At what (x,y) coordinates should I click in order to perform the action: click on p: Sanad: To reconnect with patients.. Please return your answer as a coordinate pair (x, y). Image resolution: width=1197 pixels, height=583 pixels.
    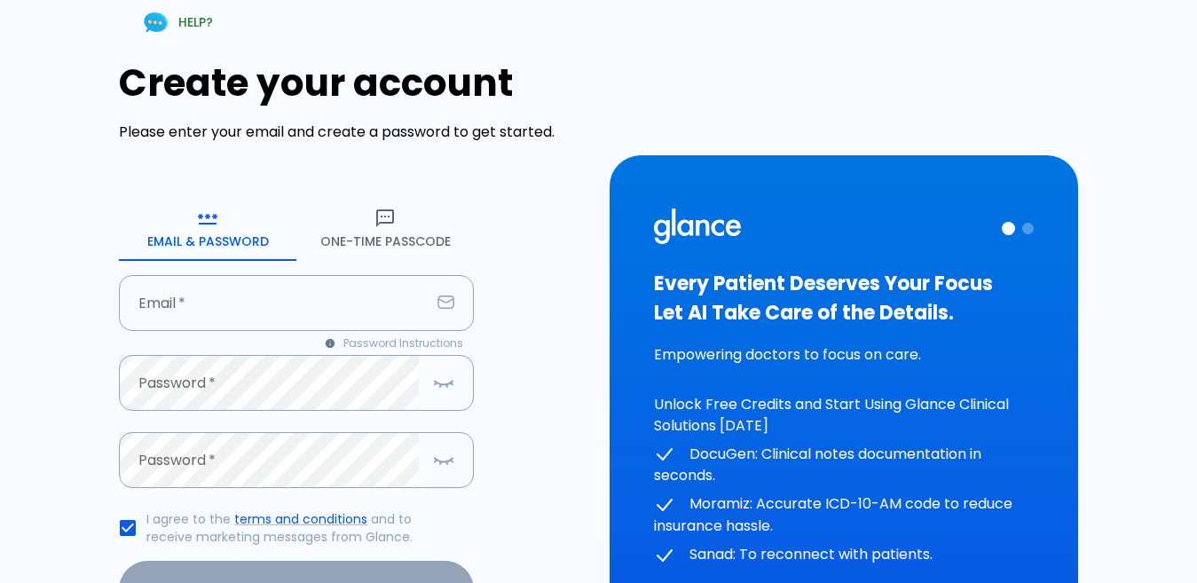
    Looking at the image, I should click on (844, 555).